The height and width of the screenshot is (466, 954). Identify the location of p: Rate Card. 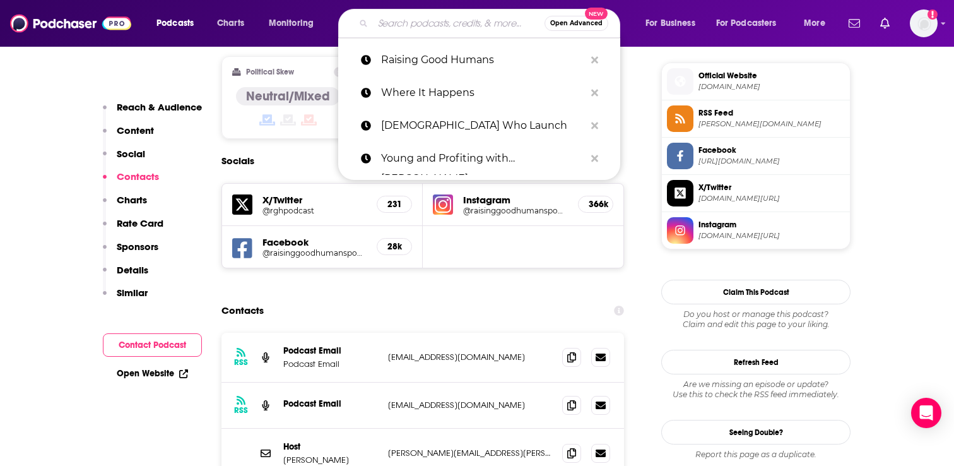
(140, 223).